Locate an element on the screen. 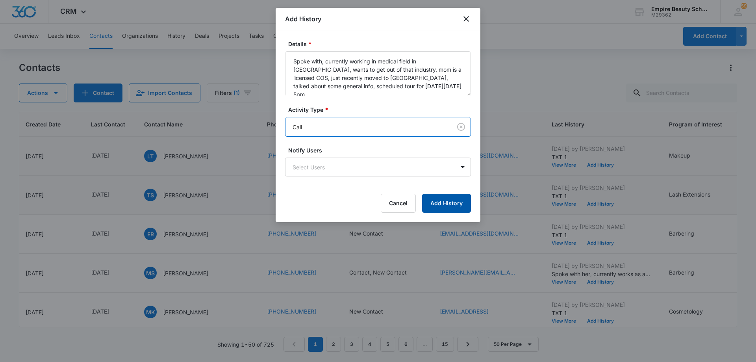 The width and height of the screenshot is (756, 362). h1: Add History is located at coordinates (303, 19).